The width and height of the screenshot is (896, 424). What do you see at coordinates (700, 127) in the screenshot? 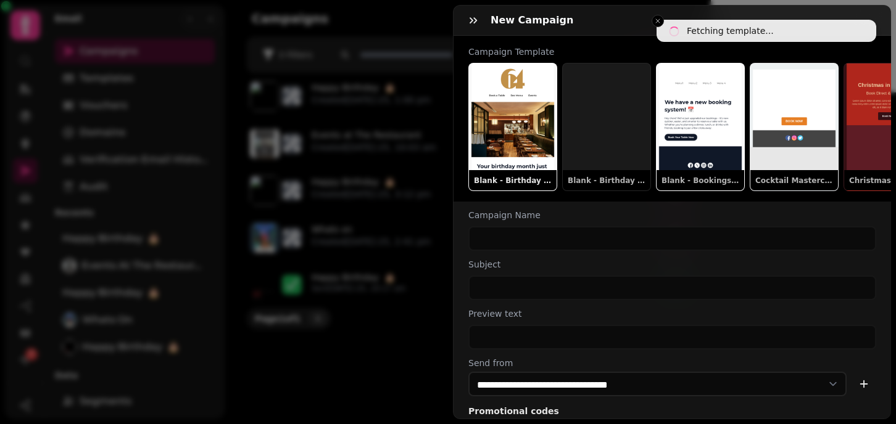
I see `button: Blank - Bookings New system go-live announcement [preset]` at bounding box center [700, 127].